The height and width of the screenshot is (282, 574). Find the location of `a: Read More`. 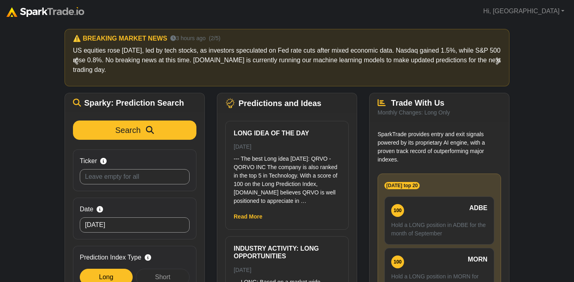

a: Read More is located at coordinates (248, 216).